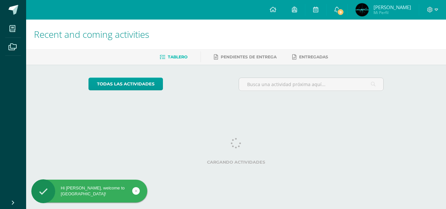 The height and width of the screenshot is (209, 446). Describe the element at coordinates (126, 84) in the screenshot. I see `a: todas las Actividades` at that location.